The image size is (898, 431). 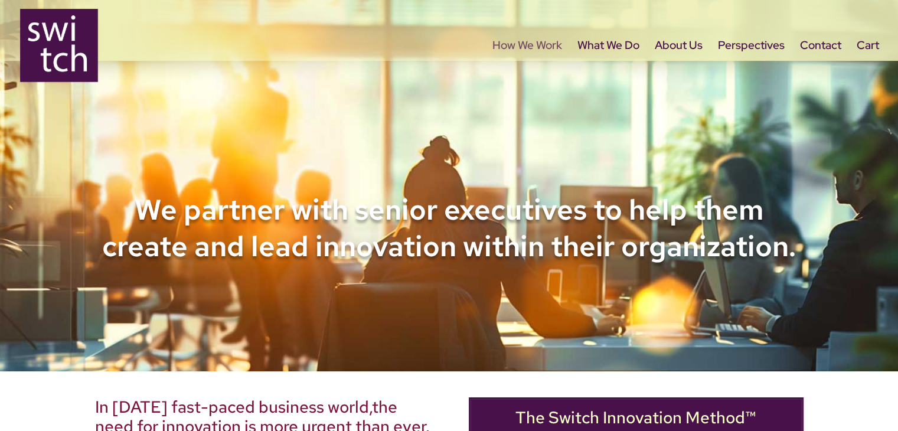 I want to click on a: About Us, so click(x=678, y=66).